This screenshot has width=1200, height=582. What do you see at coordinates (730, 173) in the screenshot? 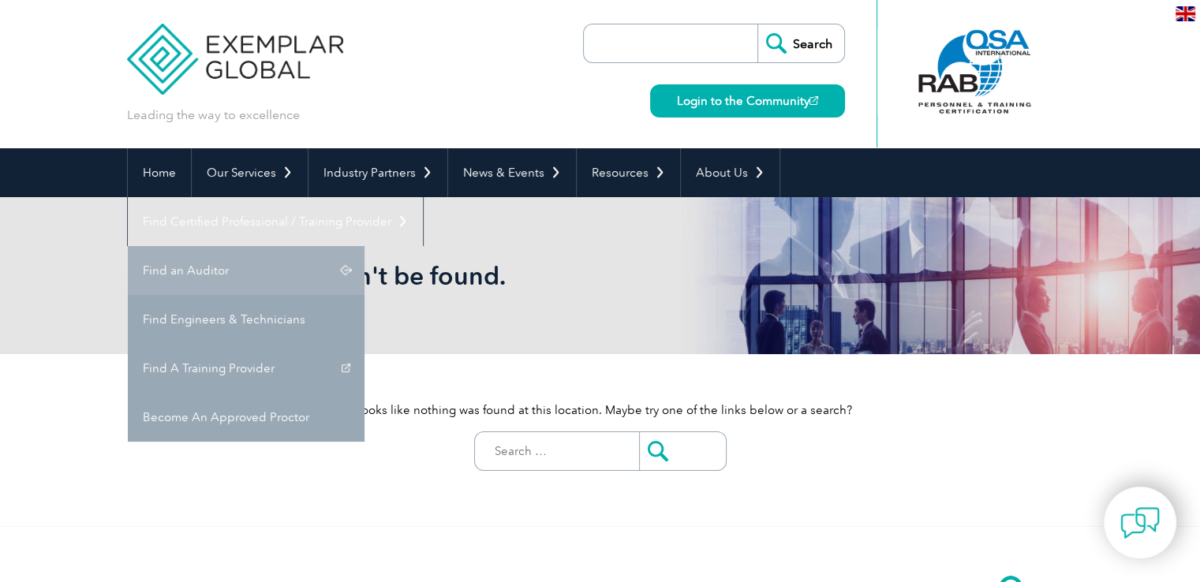
I see `a: About Us` at bounding box center [730, 173].